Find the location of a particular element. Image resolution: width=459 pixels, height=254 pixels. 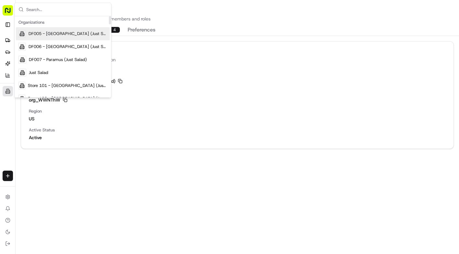

span: Organization ID is located at coordinates (237, 92).